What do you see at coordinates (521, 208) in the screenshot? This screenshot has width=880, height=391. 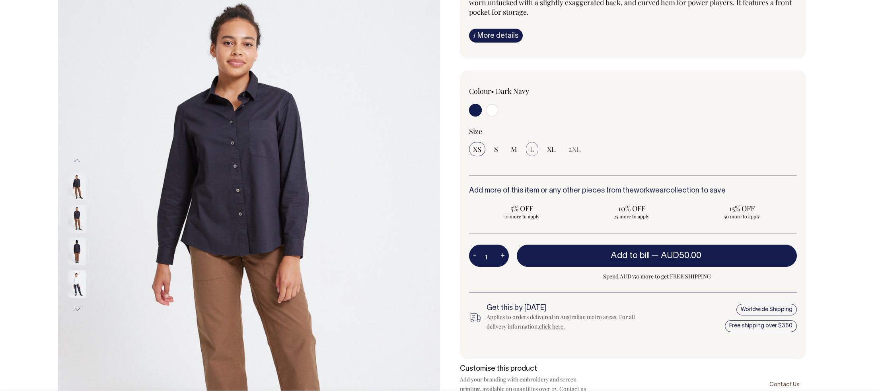 I see `span: 5% OFF` at bounding box center [521, 208].